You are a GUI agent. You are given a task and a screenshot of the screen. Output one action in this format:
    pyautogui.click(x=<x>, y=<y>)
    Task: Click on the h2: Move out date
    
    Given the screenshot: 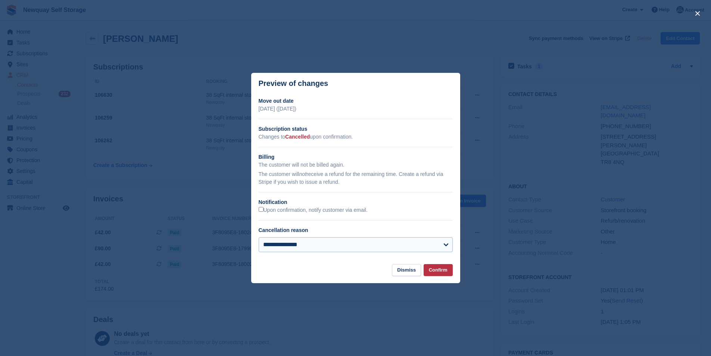 What is the action you would take?
    pyautogui.click(x=356, y=101)
    